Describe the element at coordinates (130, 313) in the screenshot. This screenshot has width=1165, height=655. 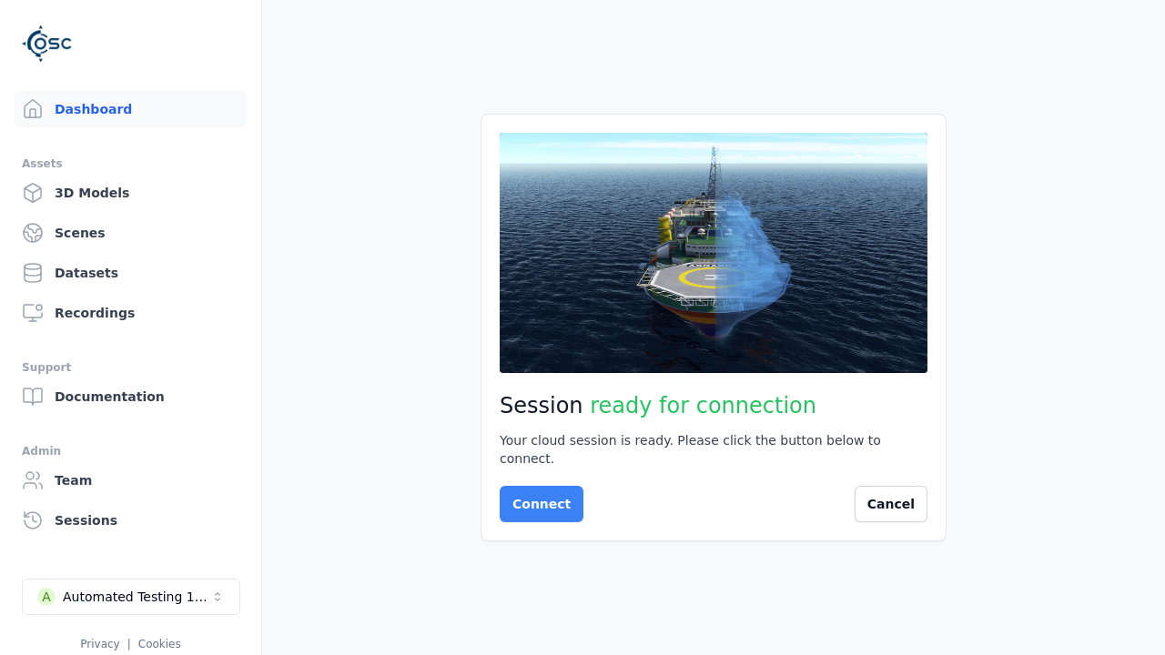
I see `a: Recordings` at that location.